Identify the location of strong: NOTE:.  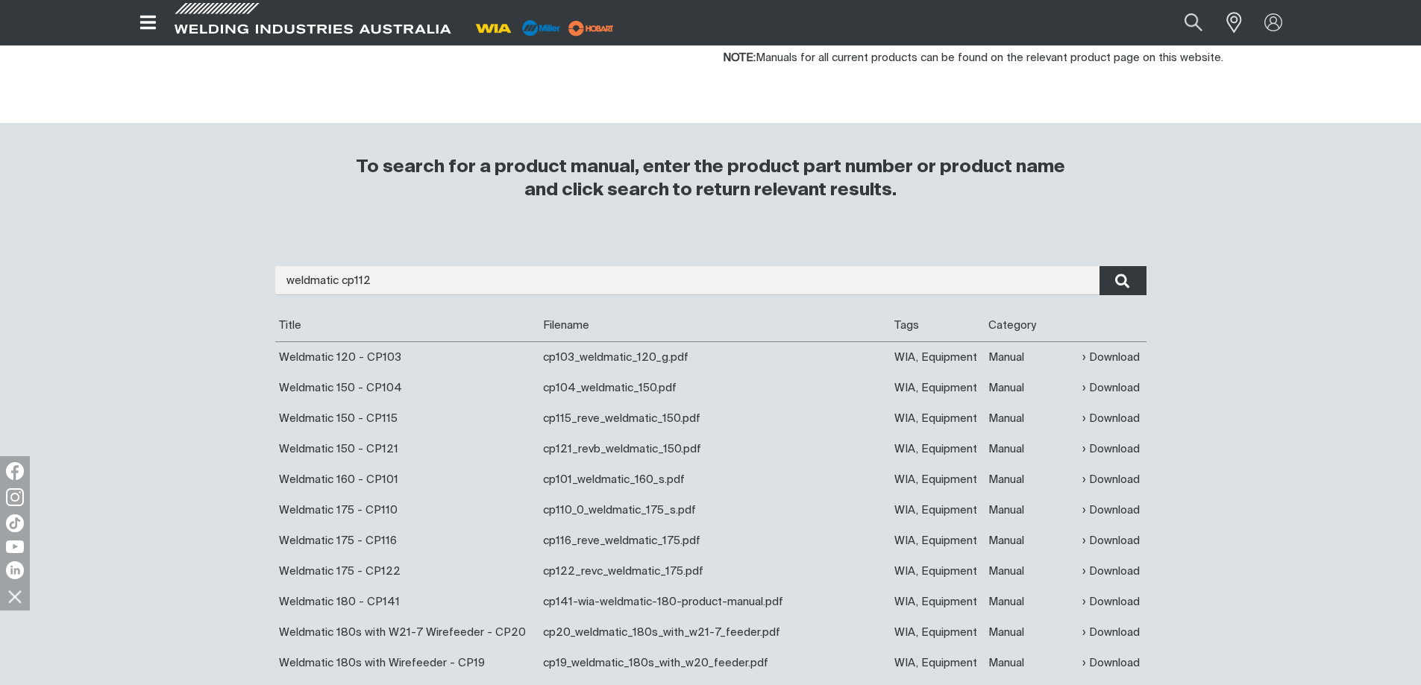
(739, 57).